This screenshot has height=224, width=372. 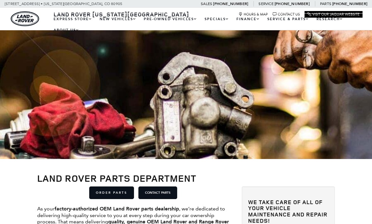 What do you see at coordinates (326, 4) in the screenshot?
I see `span: Parts` at bounding box center [326, 4].